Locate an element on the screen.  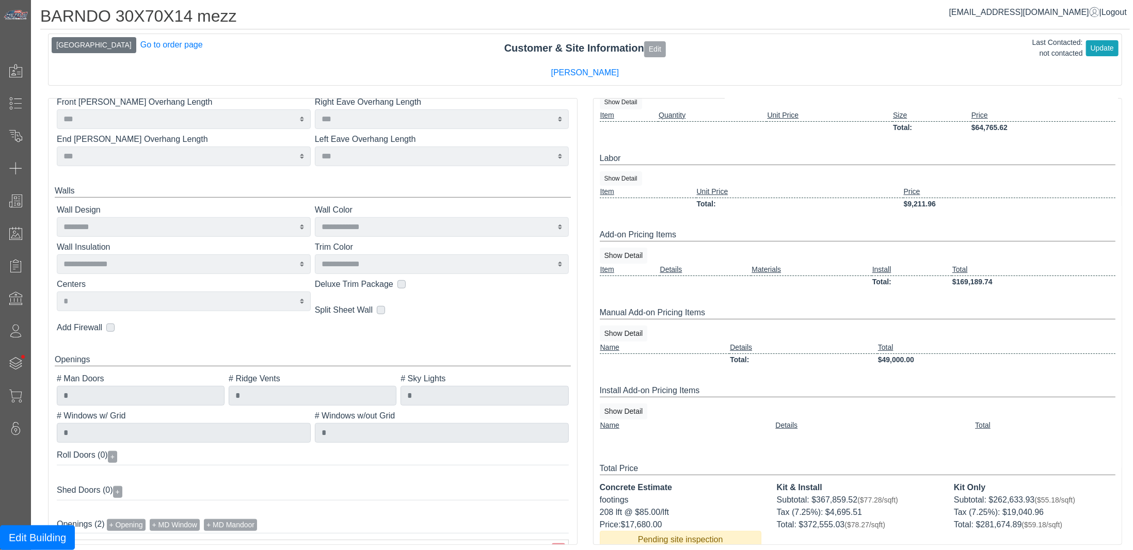
label: Left Eave Overhang Length is located at coordinates (442, 139).